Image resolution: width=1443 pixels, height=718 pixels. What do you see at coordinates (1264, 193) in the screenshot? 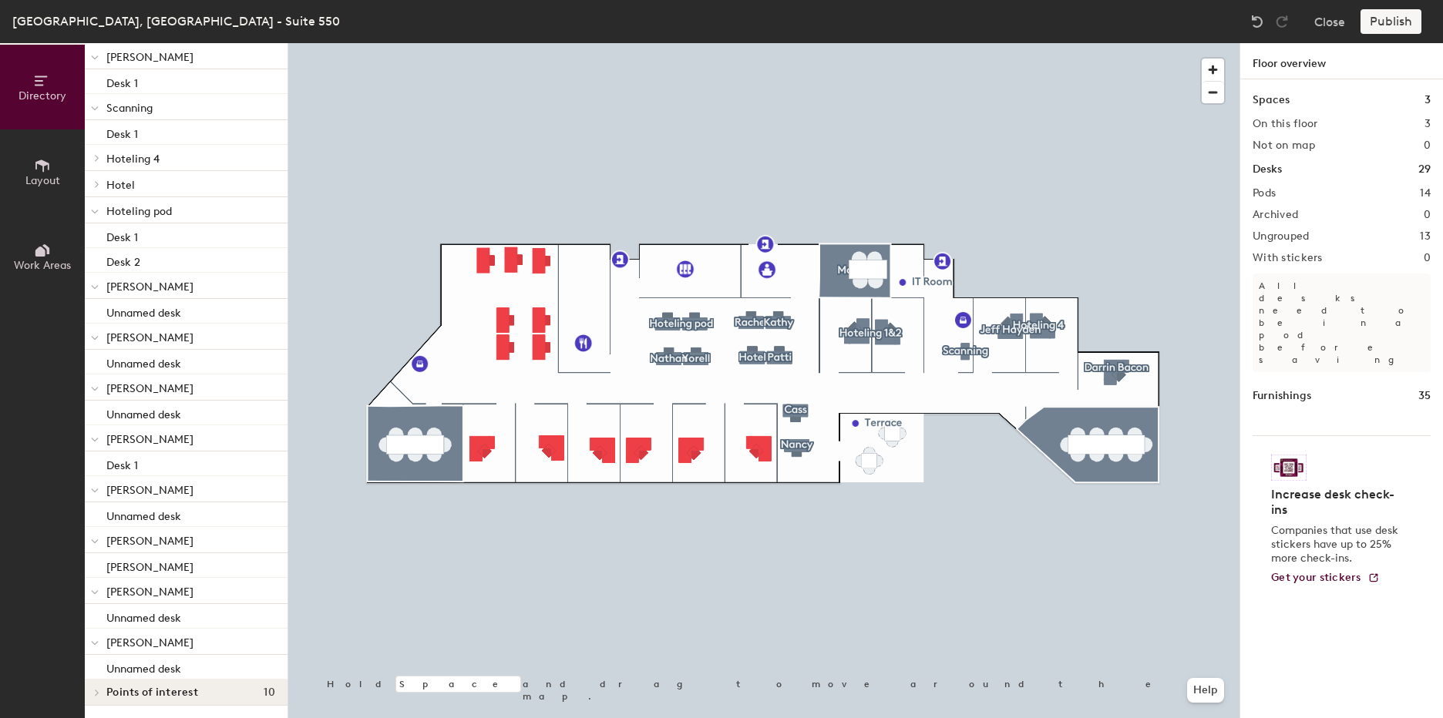
I see `h2: Pods` at bounding box center [1264, 193].